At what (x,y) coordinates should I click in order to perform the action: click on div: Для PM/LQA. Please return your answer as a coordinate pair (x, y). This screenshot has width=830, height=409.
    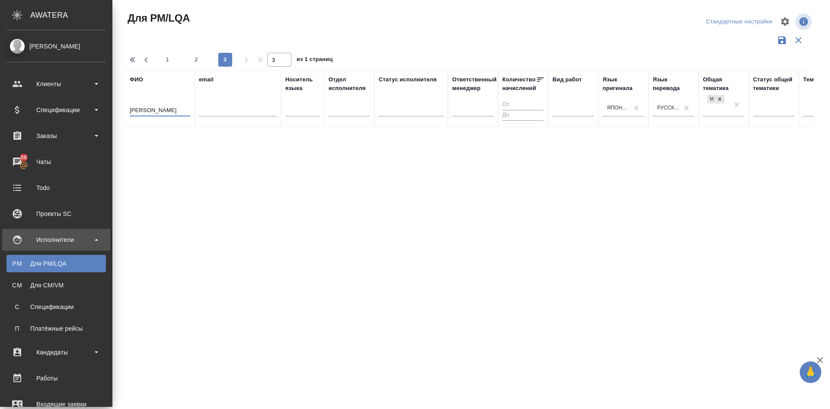
    Looking at the image, I should click on (56, 263).